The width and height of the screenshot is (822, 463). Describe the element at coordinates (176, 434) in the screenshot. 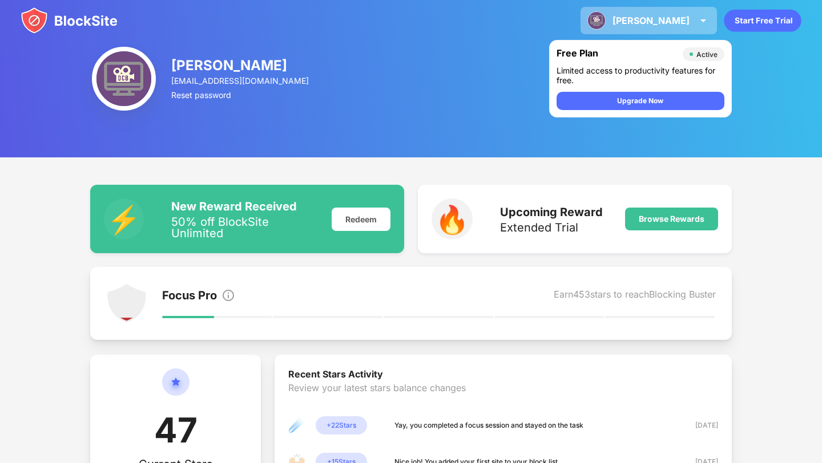

I see `div: 47` at that location.